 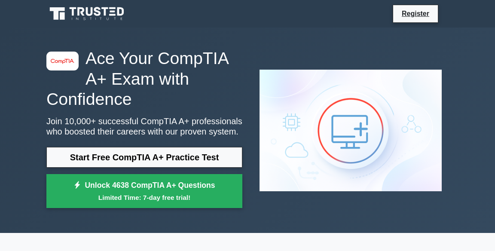 I want to click on img: CompTIA A+ Preview, so click(x=351, y=130).